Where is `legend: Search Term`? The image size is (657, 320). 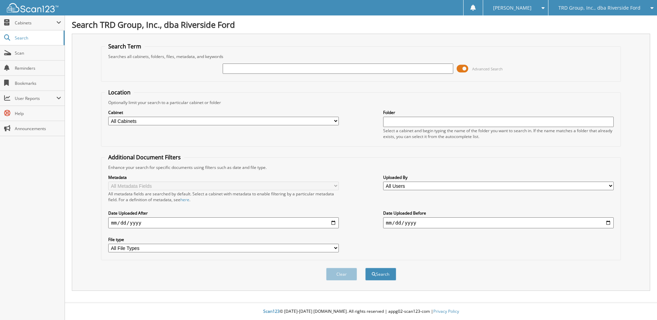 legend: Search Term is located at coordinates (125, 46).